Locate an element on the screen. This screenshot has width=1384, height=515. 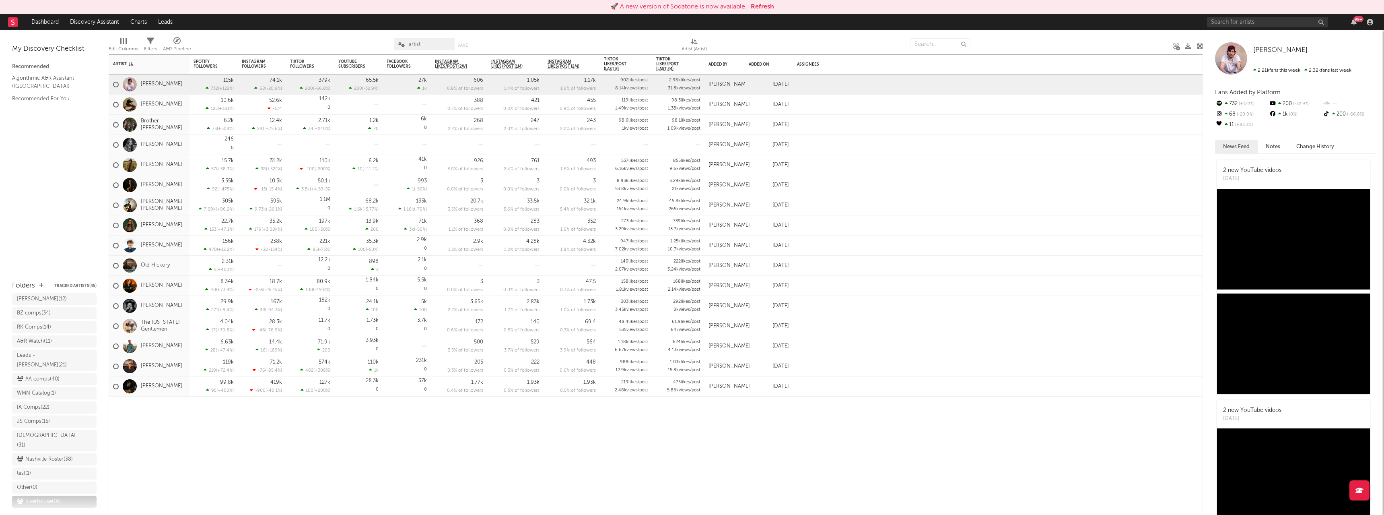
span: +475 % is located at coordinates (225, 189).